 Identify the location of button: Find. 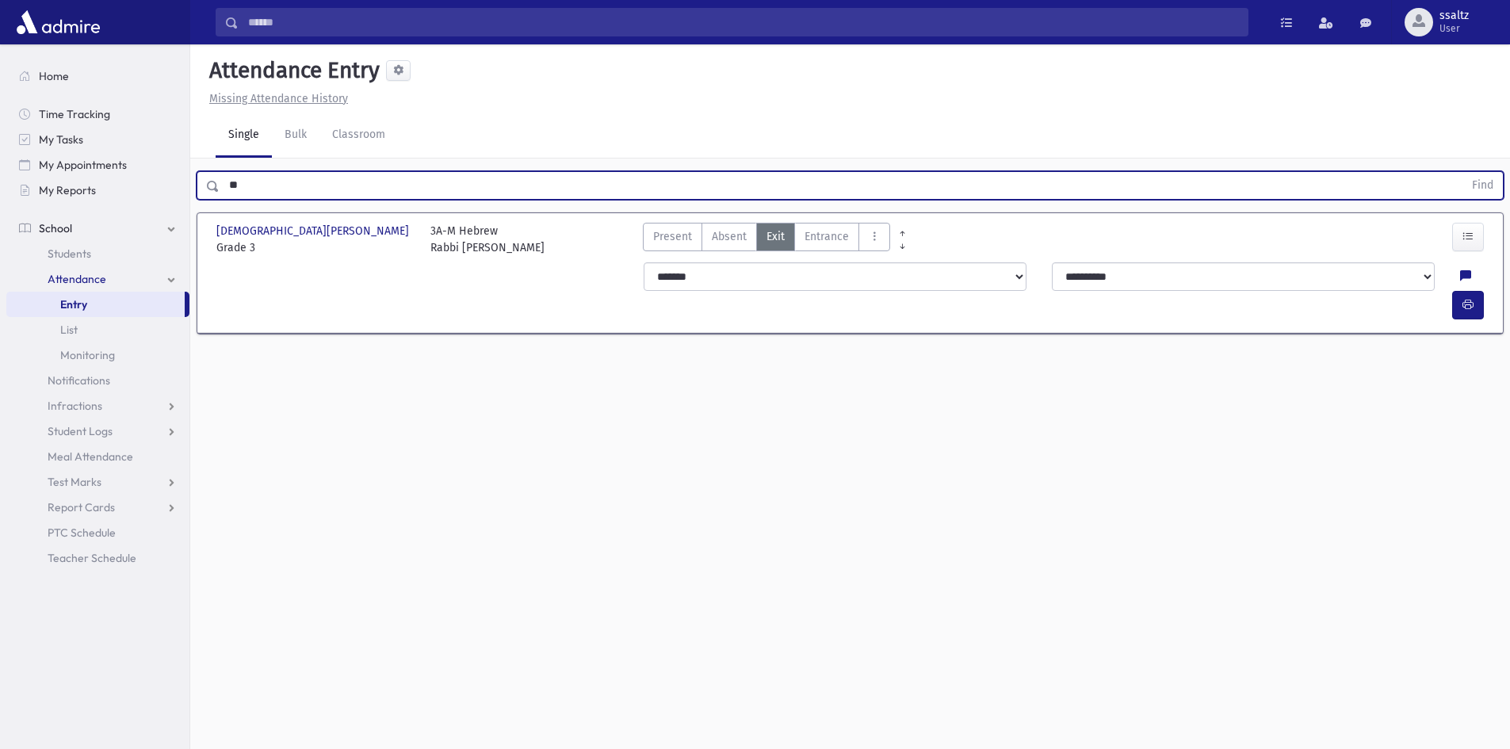
(1482, 185).